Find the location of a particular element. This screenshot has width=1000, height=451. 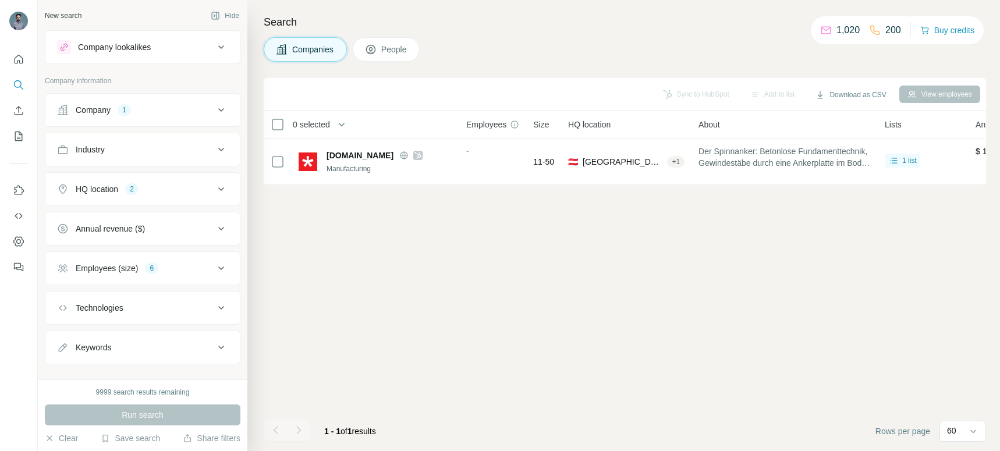

span: 0 selected is located at coordinates (311, 125).